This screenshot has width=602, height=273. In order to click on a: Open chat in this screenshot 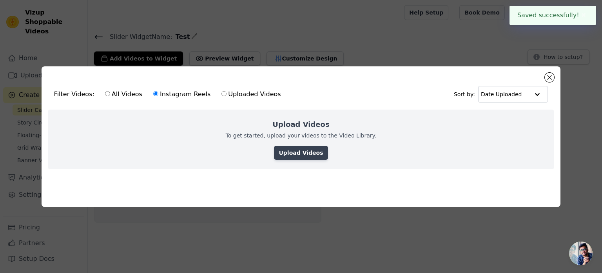, I will do `click(581, 253)`.